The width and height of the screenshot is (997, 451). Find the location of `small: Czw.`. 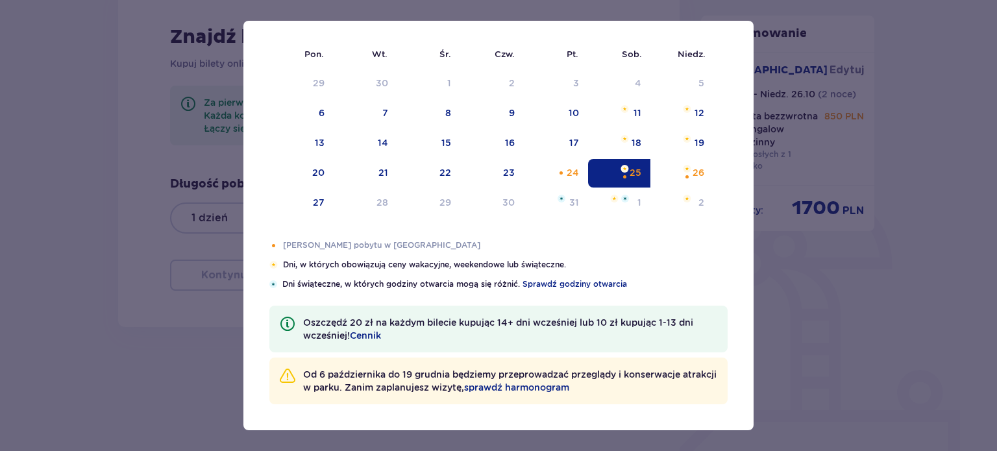

small: Czw. is located at coordinates (504, 54).